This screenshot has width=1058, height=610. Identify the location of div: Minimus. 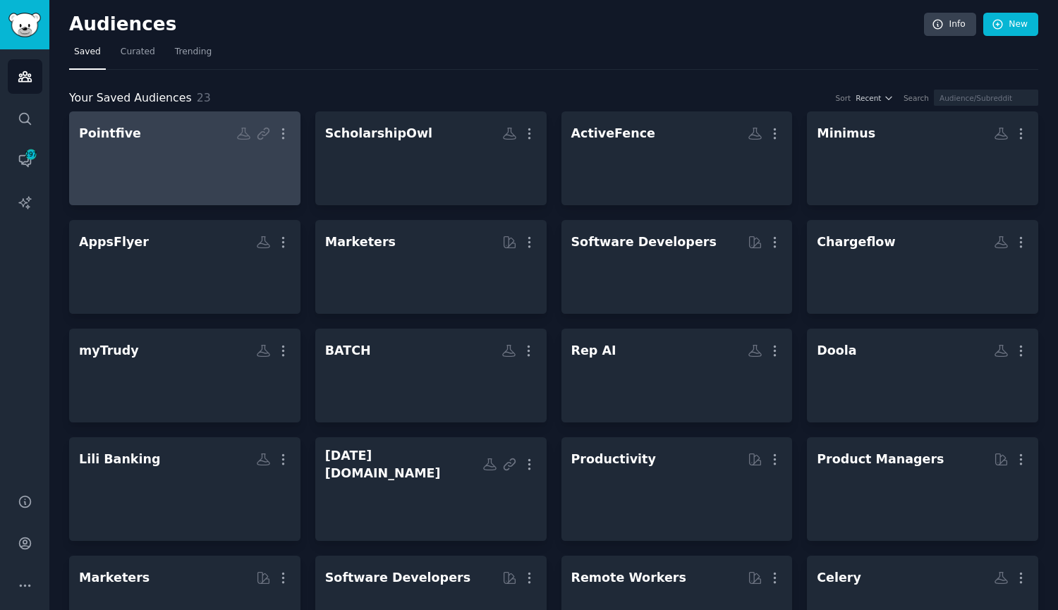
(846, 133).